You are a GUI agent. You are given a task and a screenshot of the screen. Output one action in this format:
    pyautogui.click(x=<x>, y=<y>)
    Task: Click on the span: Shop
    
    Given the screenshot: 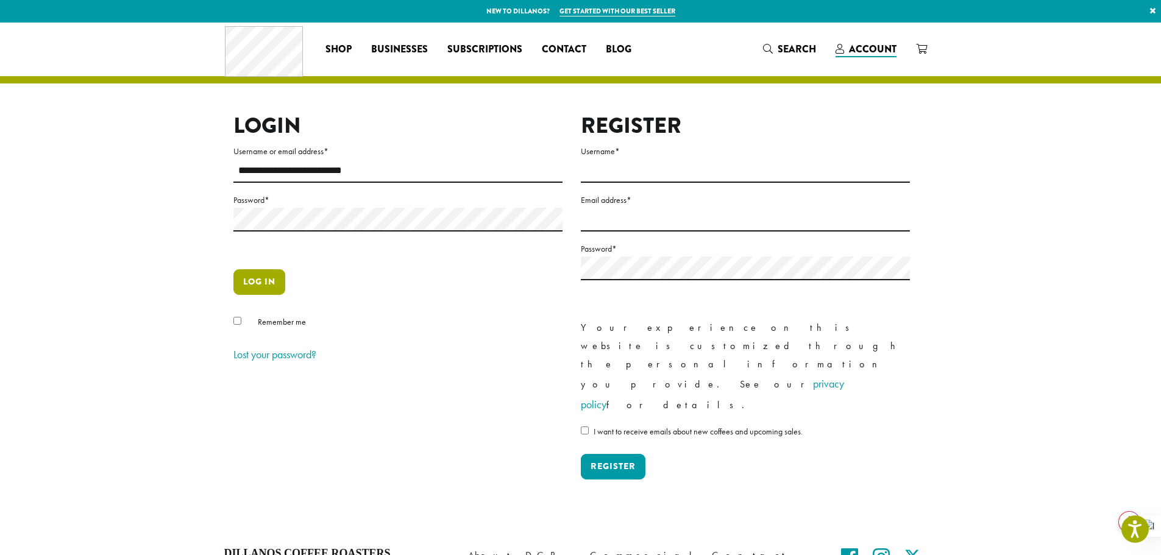 What is the action you would take?
    pyautogui.click(x=338, y=49)
    